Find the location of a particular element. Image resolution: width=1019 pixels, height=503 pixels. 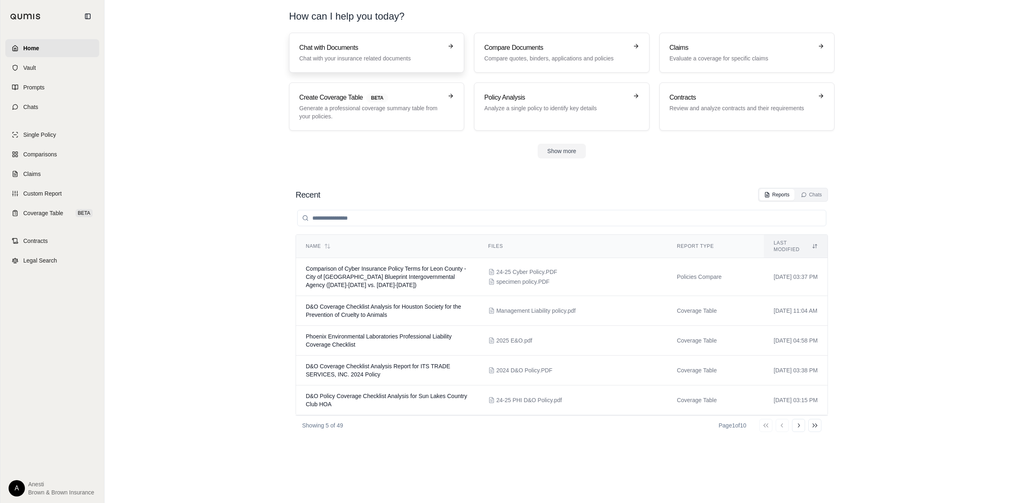

span: Chats is located at coordinates (31, 107).